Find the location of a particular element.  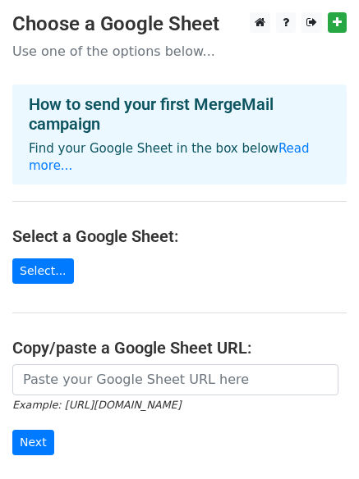

input: Paste your Google Sheet URL here is located at coordinates (175, 380).